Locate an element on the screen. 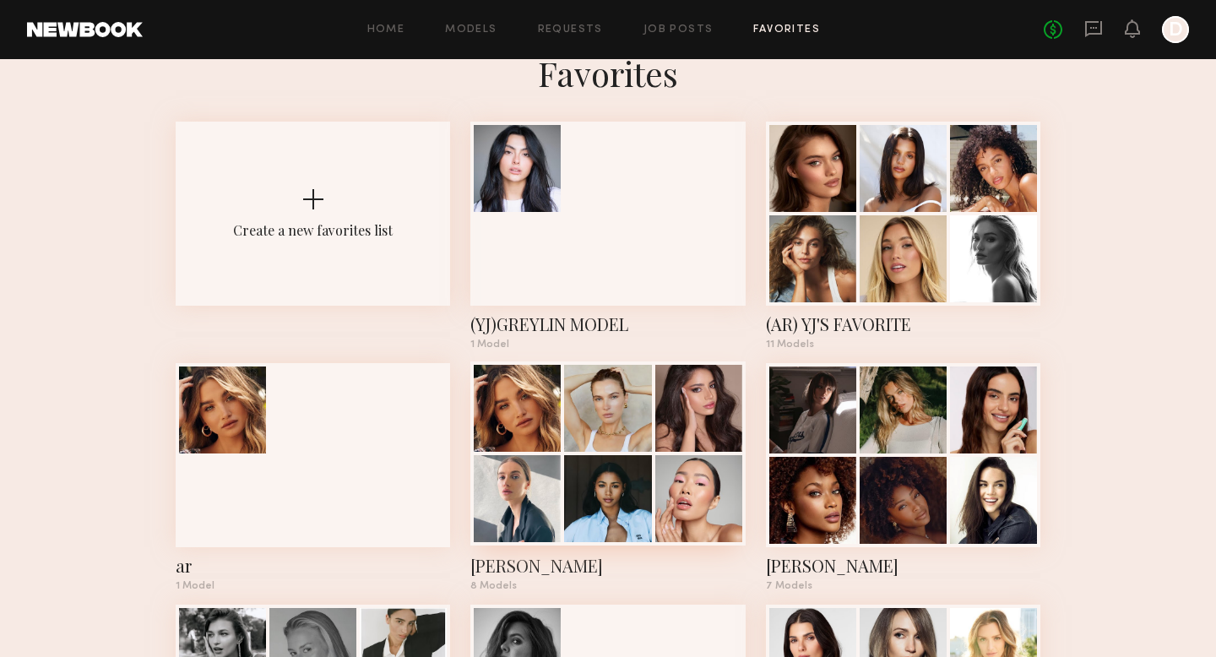 Image resolution: width=1216 pixels, height=657 pixels. div: 8 Models is located at coordinates (607, 586).